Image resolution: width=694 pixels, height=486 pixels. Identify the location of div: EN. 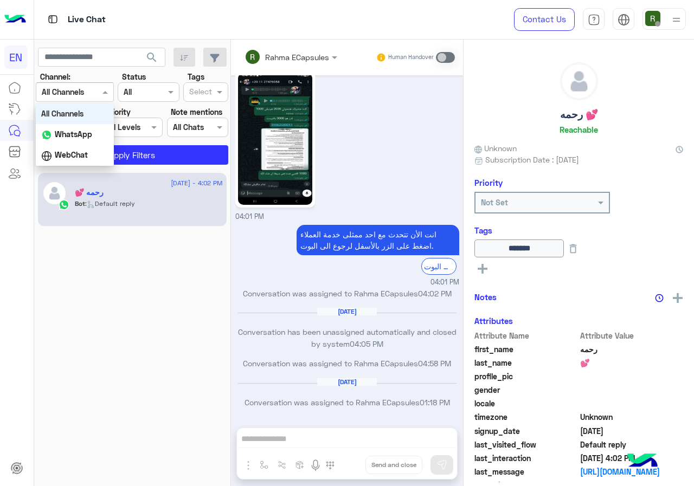
(16, 57).